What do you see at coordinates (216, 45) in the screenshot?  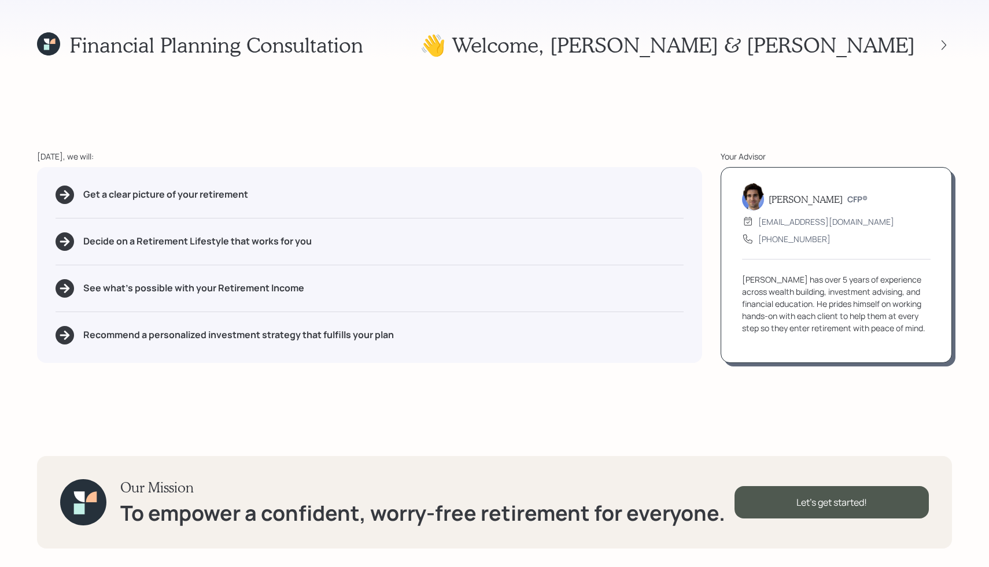 I see `h1: Financial Planning Consultation` at bounding box center [216, 45].